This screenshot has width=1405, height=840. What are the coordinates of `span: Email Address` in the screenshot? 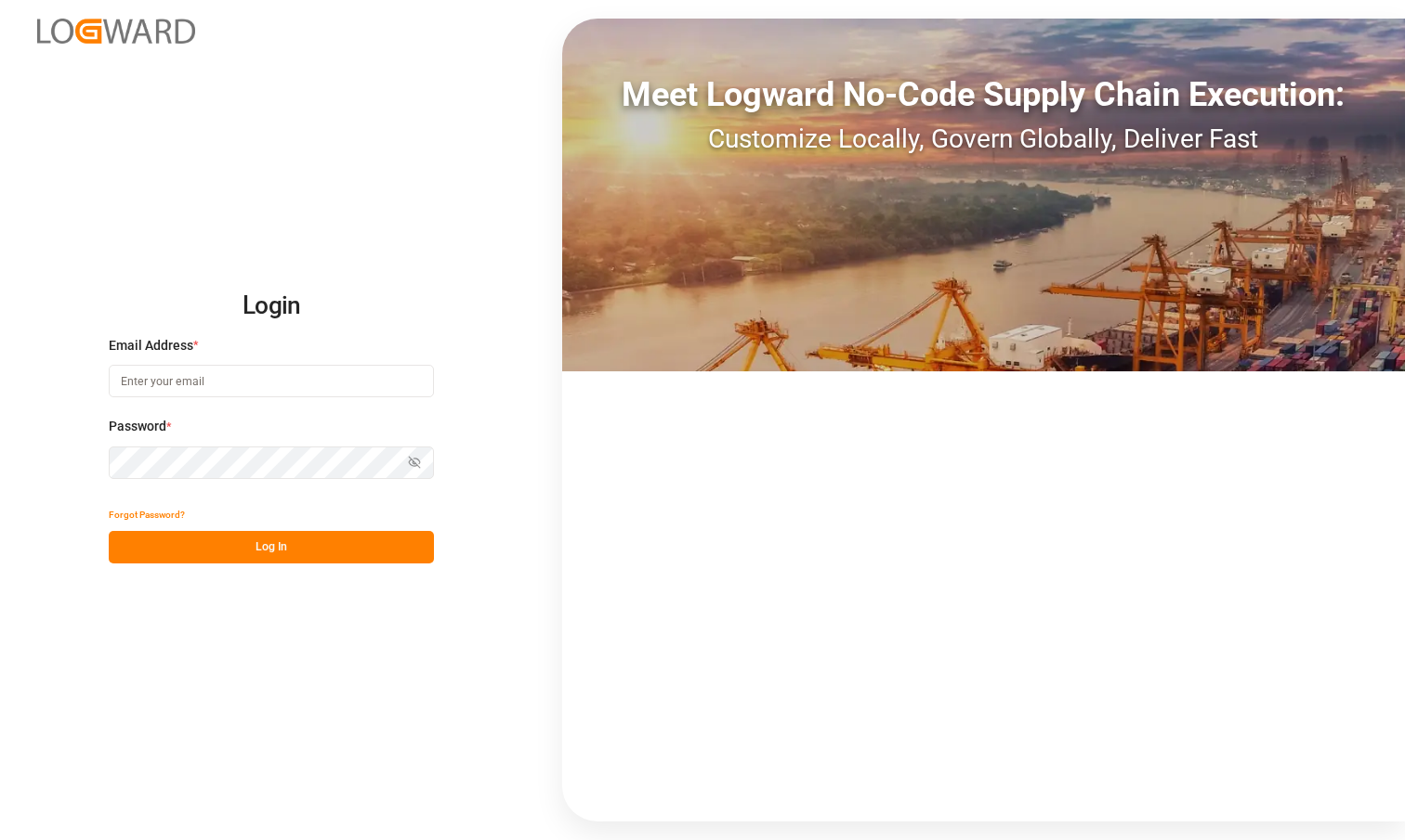 It's located at (151, 345).